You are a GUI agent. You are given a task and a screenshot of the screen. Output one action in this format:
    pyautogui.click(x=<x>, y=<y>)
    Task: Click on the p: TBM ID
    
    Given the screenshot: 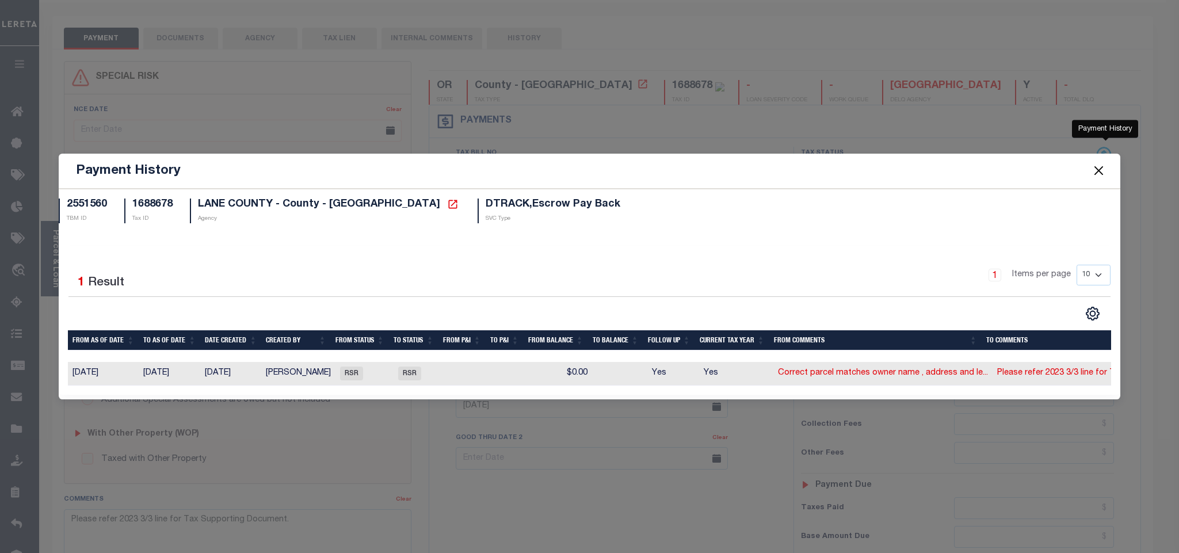 What is the action you would take?
    pyautogui.click(x=87, y=219)
    